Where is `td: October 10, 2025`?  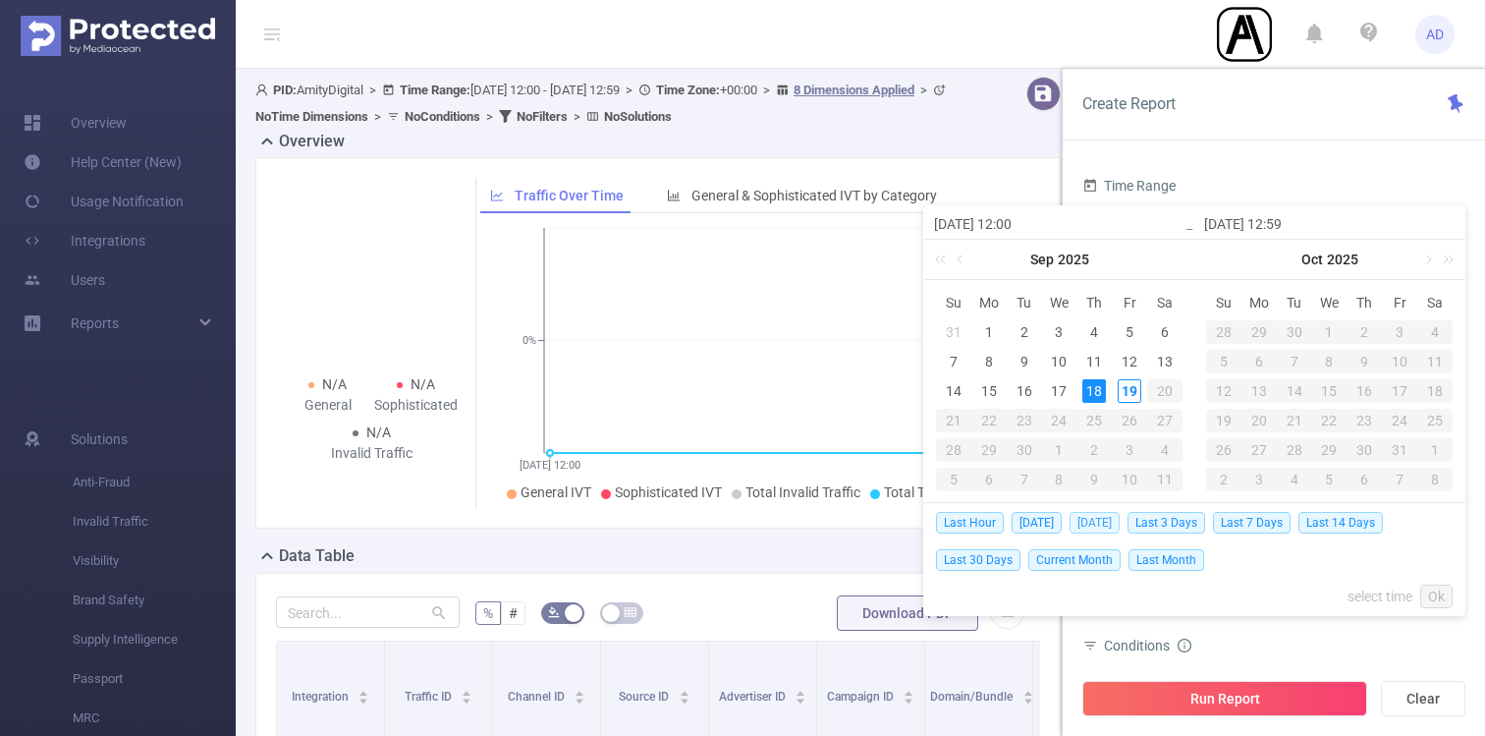
td: October 10, 2025 is located at coordinates (1130, 479).